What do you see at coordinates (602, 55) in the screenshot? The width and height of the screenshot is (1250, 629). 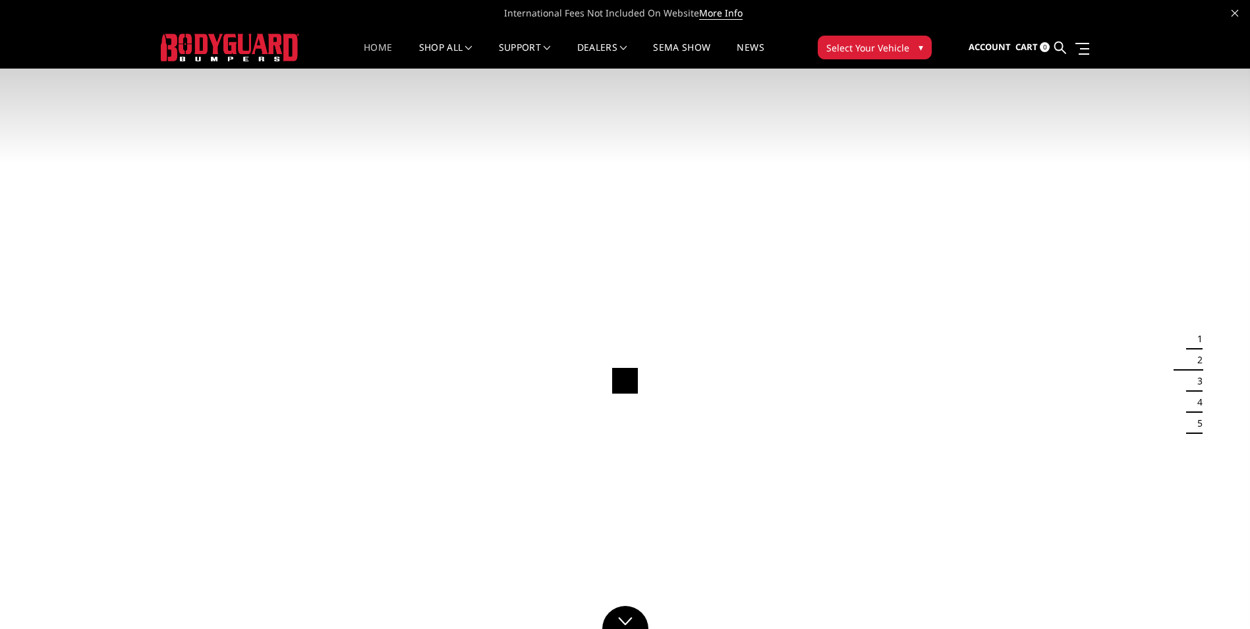 I see `a: Dealers` at bounding box center [602, 55].